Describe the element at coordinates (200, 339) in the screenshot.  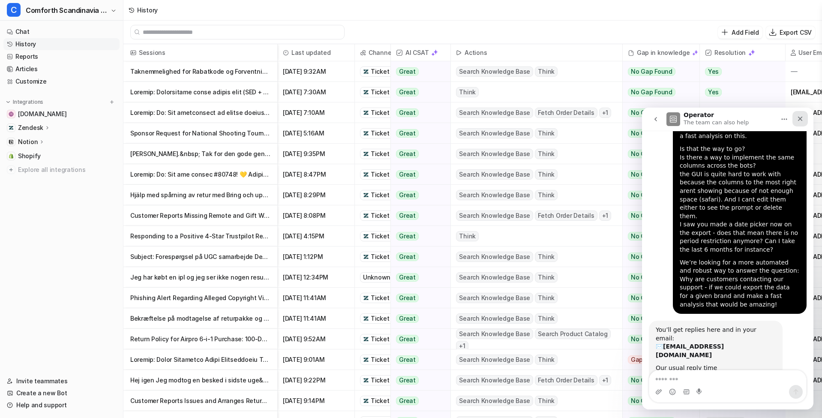
I see `p: Return Policy for Airpro 6-i-1 Purchase: 100-Day Satisfaction Guarantee Explained` at that location.